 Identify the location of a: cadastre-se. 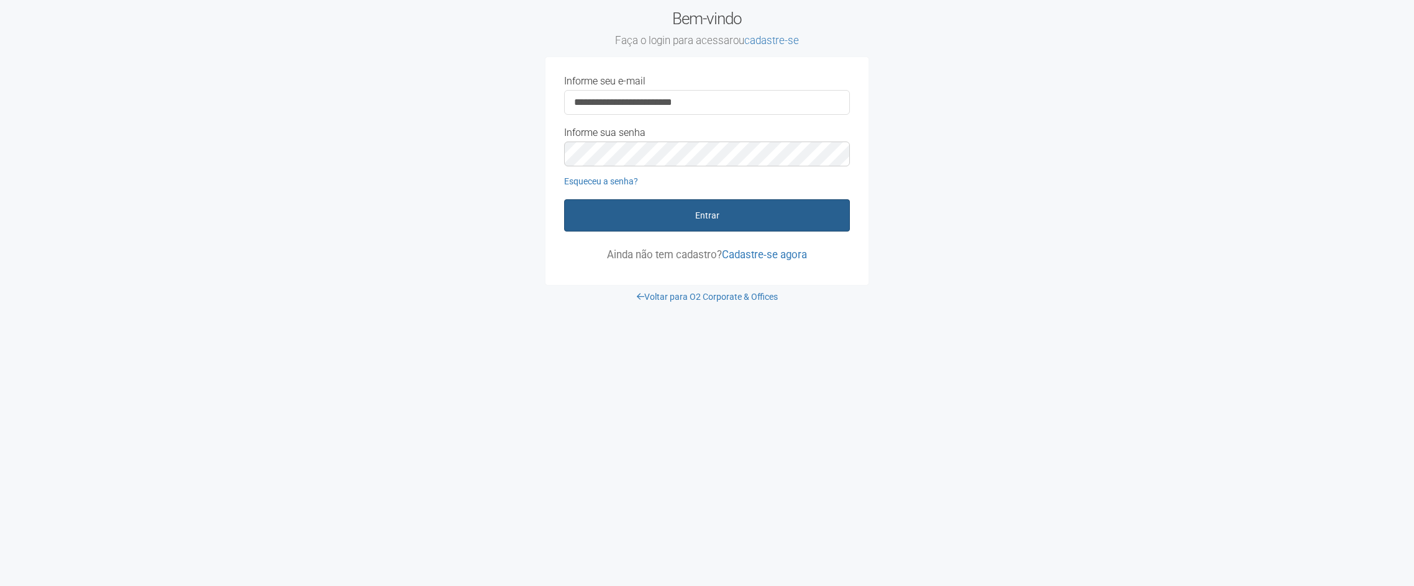
(772, 40).